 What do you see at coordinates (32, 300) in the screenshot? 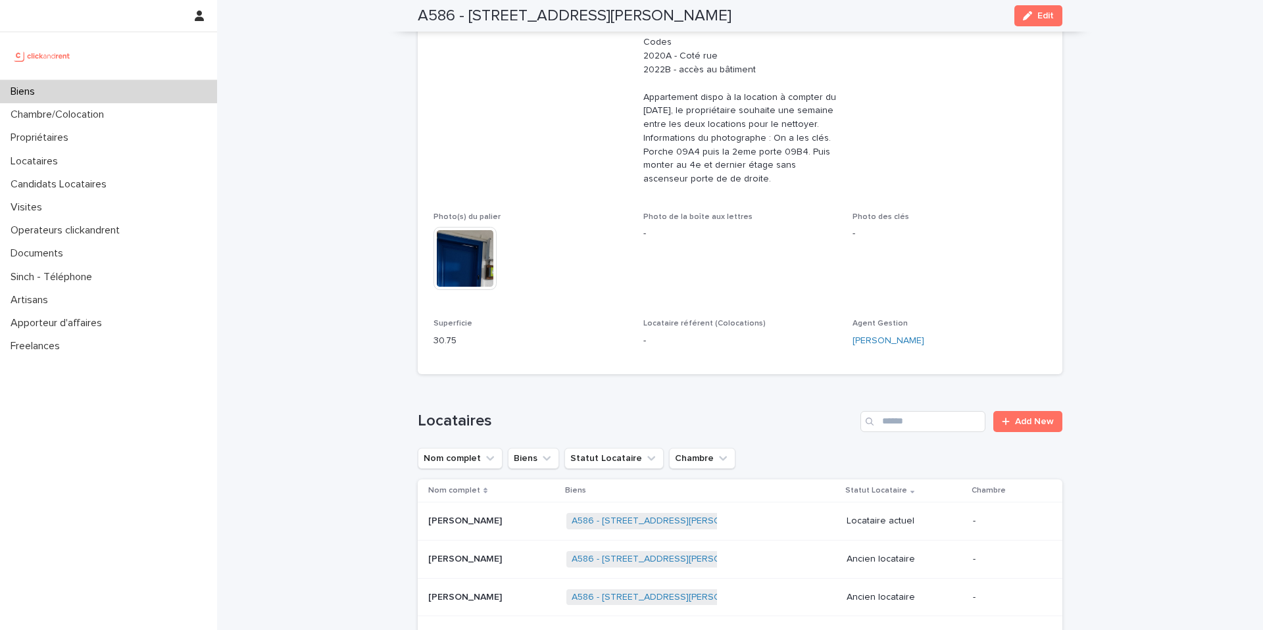
I see `p: Artisans` at bounding box center [32, 300].